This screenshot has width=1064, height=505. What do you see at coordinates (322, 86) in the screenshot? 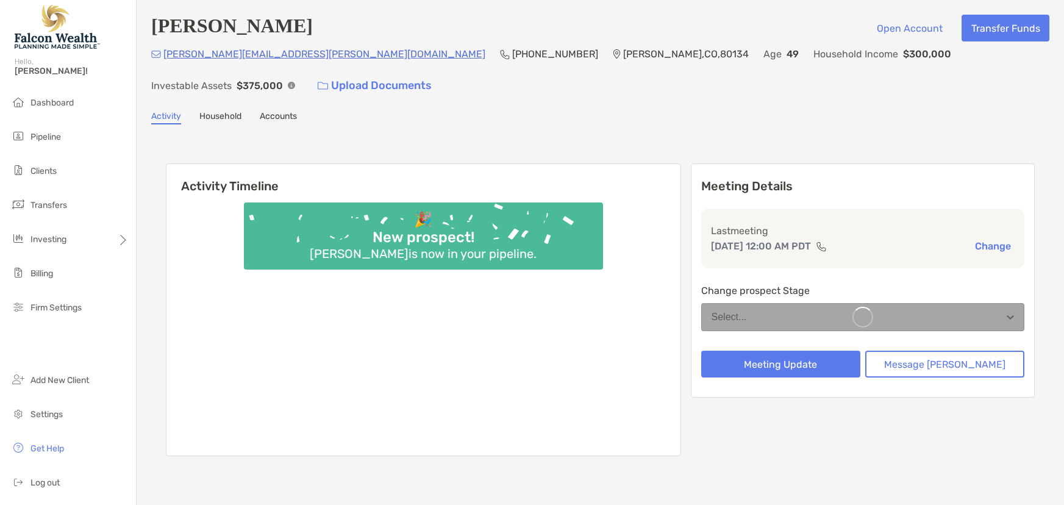
I see `img: button icon` at bounding box center [322, 86].